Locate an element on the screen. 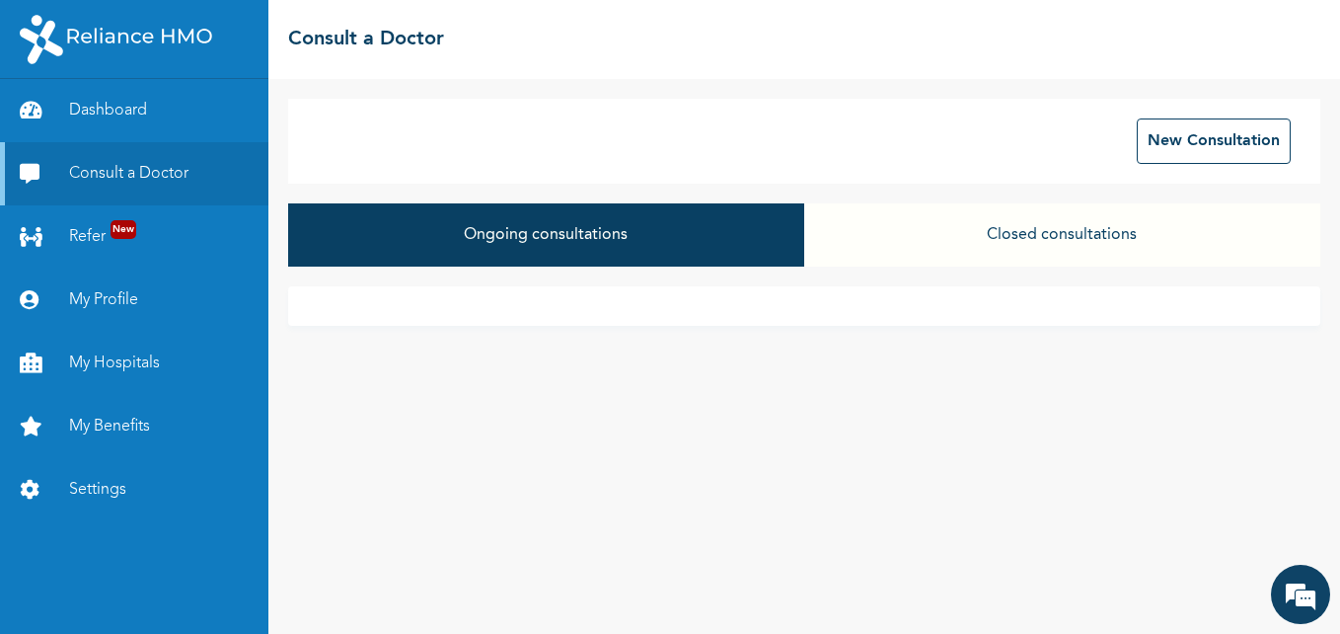  h2: Consult a Doctor is located at coordinates (366, 39).